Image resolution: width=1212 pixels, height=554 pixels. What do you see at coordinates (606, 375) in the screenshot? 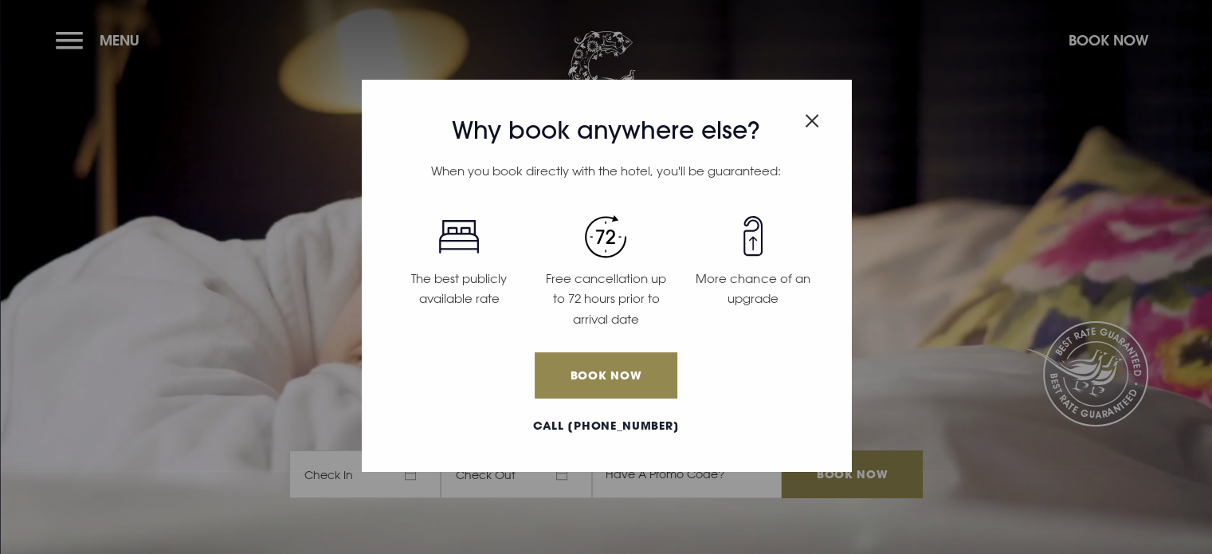
I see `a: Book Now` at bounding box center [606, 375].